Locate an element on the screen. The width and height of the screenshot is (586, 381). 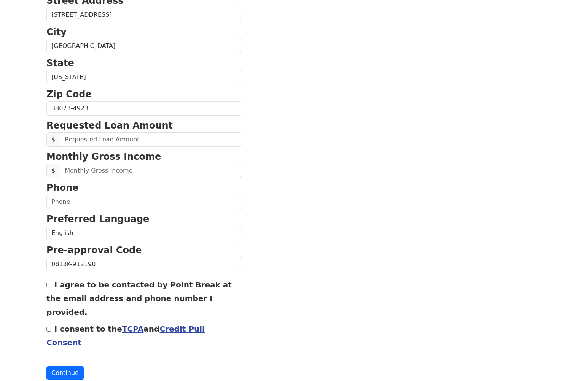
strong: Preferred Language is located at coordinates (98, 219).